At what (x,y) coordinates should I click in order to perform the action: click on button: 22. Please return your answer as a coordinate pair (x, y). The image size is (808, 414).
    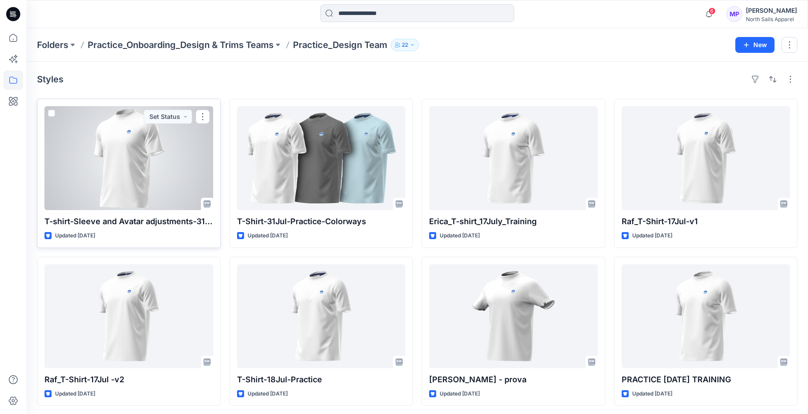
    Looking at the image, I should click on (405, 45).